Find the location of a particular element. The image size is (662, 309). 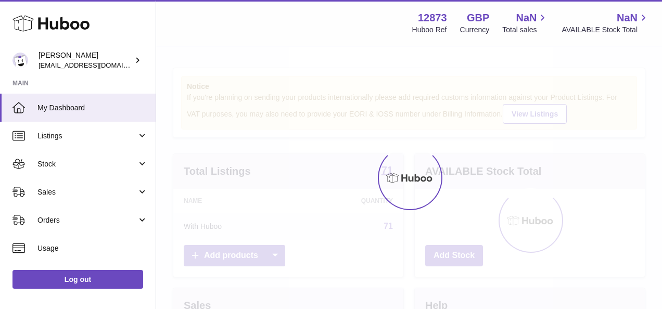

span: Listings is located at coordinates (87, 136).